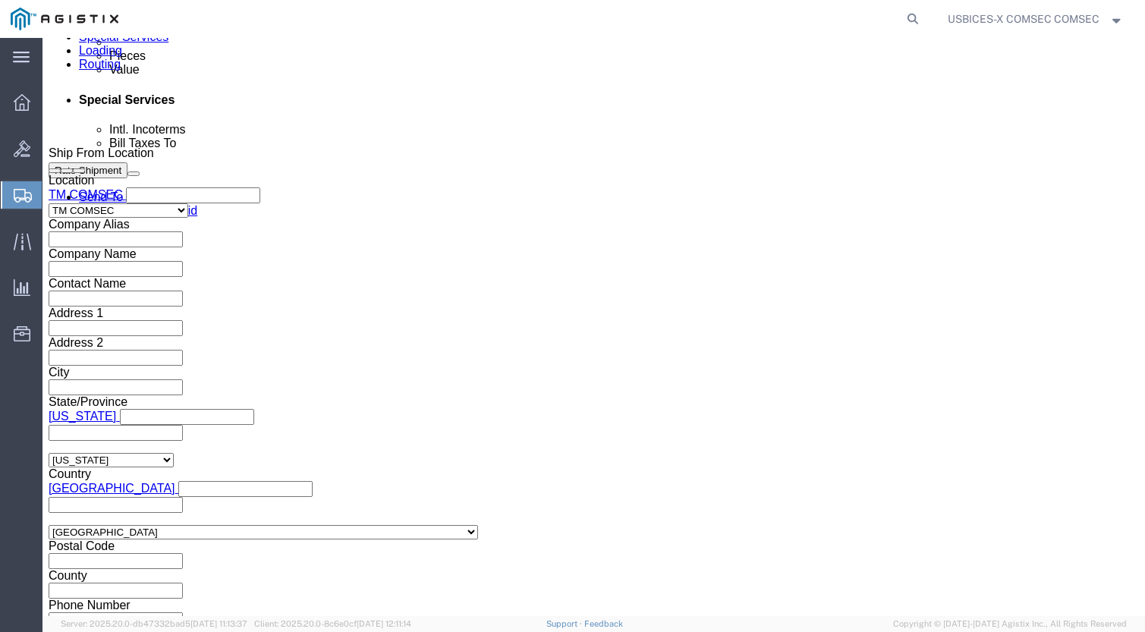 This screenshot has height=632, width=1145. What do you see at coordinates (1024, 19) in the screenshot?
I see `span: USBICES-X COMSEC COMSEC` at bounding box center [1024, 19].